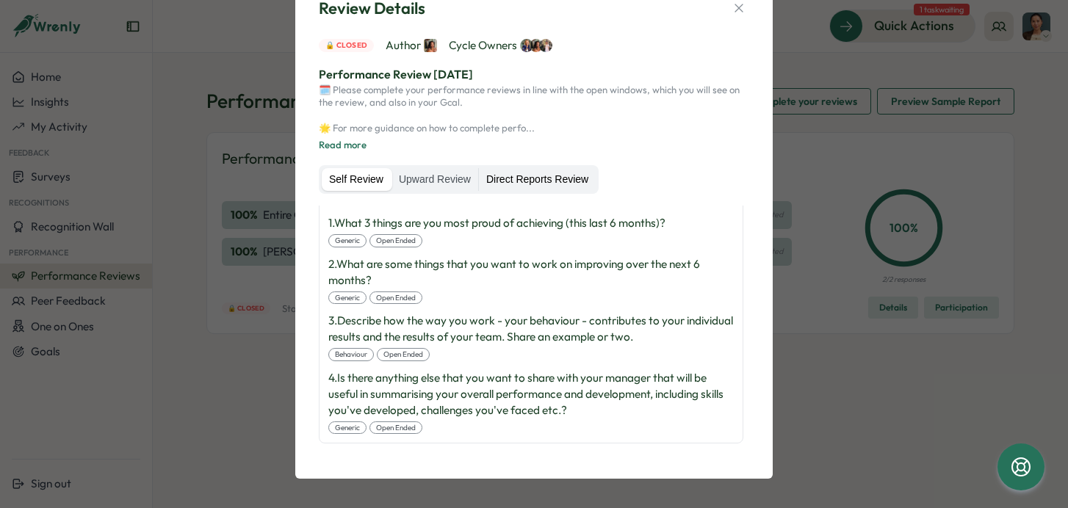 The height and width of the screenshot is (508, 1068). I want to click on p: 4 . Is there anything else that you want to share with your manager that will be useful in summar..., so click(531, 394).